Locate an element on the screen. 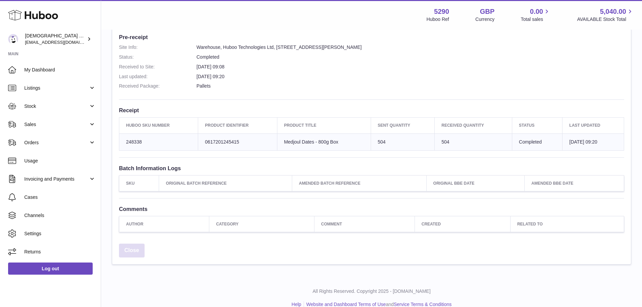 Image resolution: width=642 pixels, height=307 pixels. th: Created is located at coordinates (462, 224).